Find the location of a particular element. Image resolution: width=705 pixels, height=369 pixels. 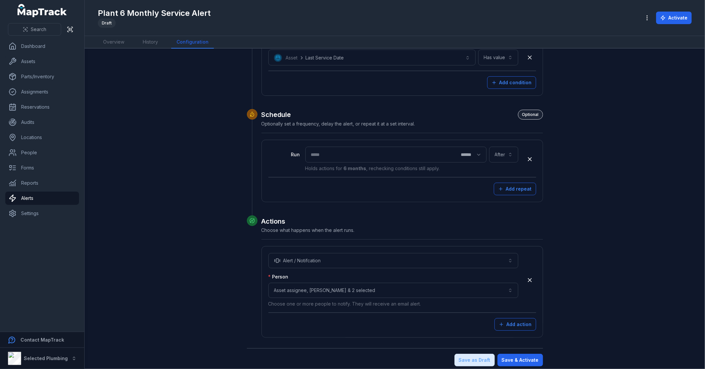

a: Parts/Inventory is located at coordinates (42, 77).